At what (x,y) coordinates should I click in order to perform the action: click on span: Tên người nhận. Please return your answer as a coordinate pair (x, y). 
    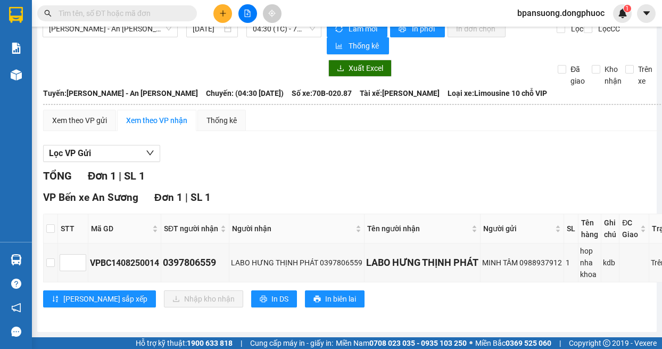
    Looking at the image, I should click on (418, 228).